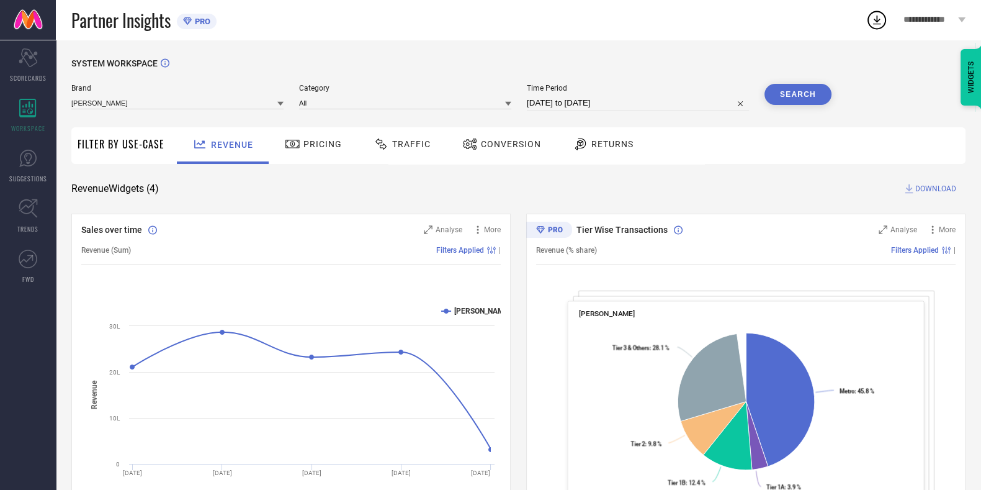 The image size is (981, 490). I want to click on span: Returns, so click(613, 144).